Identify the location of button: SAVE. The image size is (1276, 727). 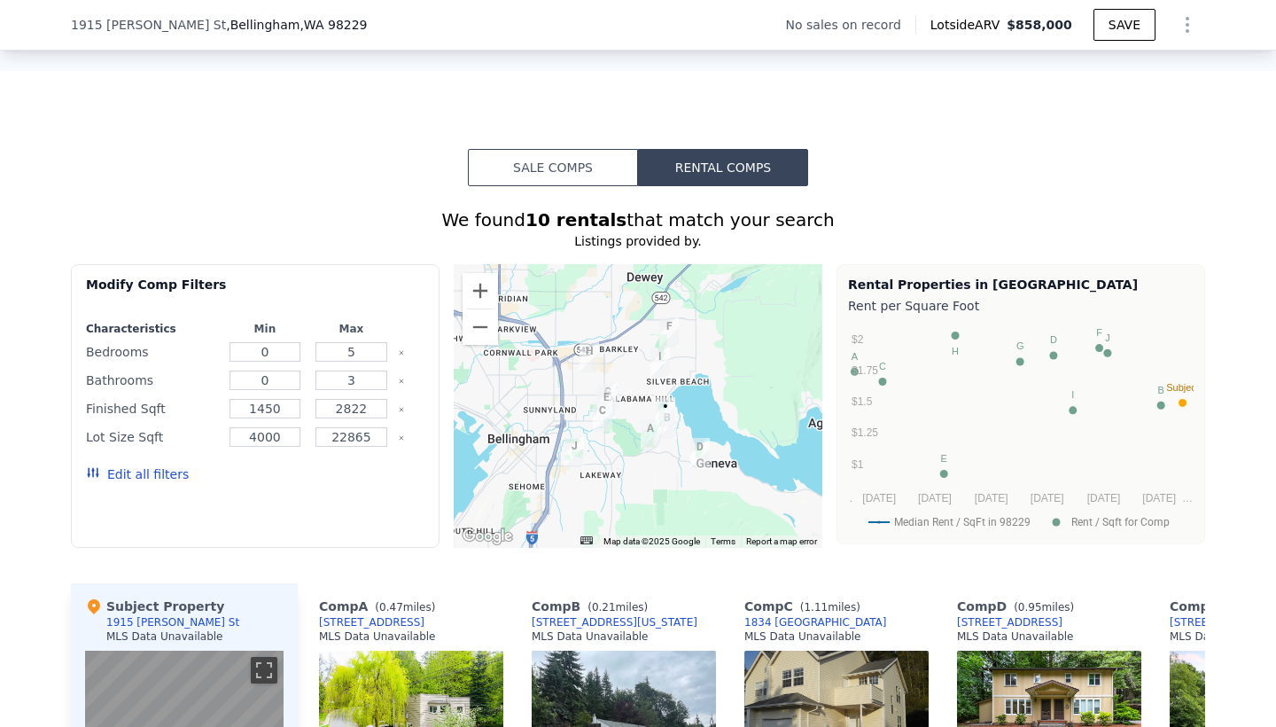
(1124, 25).